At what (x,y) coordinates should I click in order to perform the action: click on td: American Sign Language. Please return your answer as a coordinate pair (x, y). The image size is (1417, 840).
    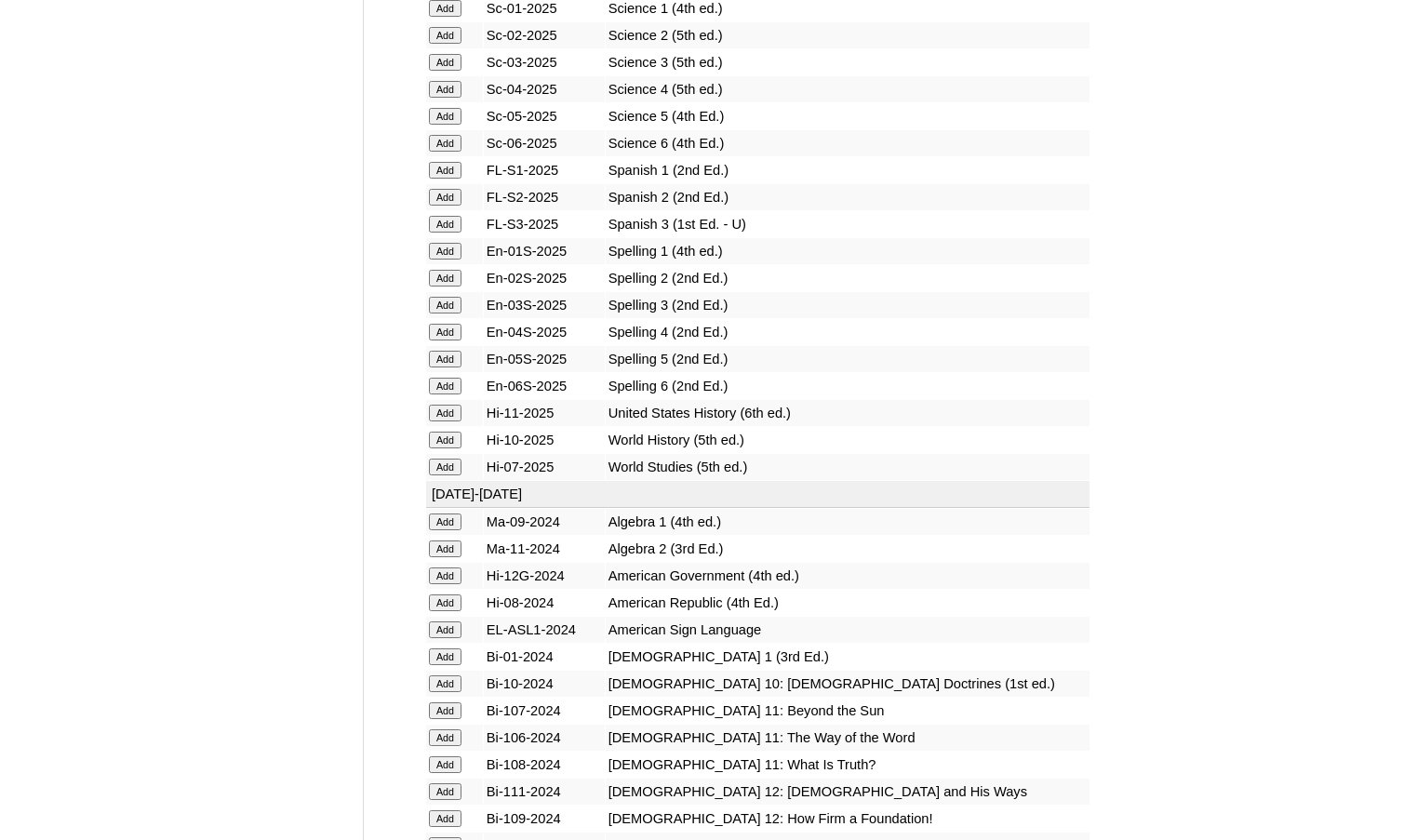
    Looking at the image, I should click on (848, 630).